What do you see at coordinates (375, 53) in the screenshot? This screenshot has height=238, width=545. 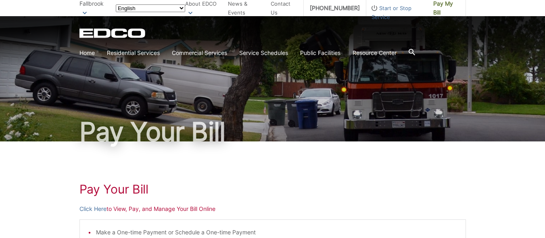 I see `a: Resource Center` at bounding box center [375, 53].